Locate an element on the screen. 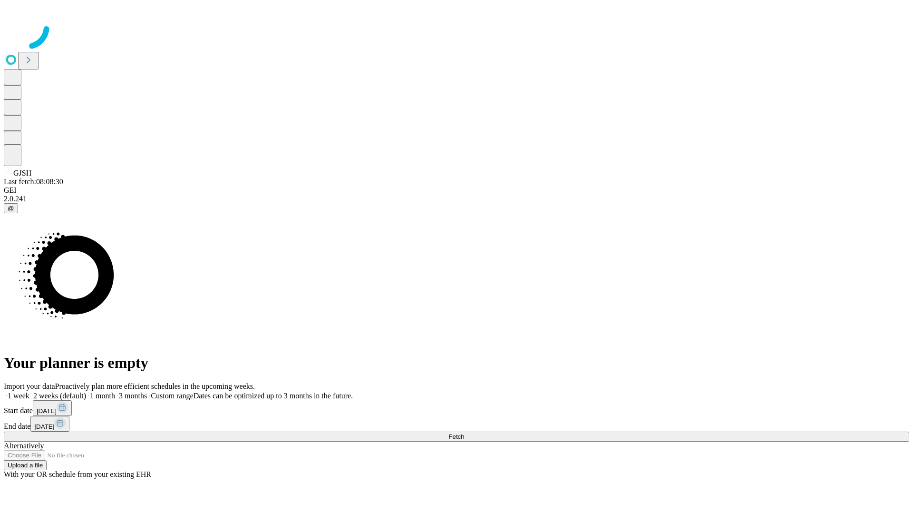 This screenshot has width=913, height=514. button: Fetch is located at coordinates (457, 436).